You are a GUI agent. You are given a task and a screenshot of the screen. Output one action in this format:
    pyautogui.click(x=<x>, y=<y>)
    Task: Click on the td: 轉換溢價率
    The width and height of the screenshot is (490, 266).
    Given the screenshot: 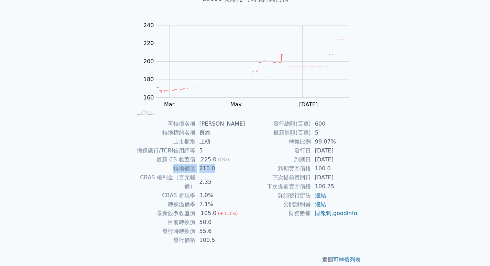 What is the action you would take?
    pyautogui.click(x=164, y=204)
    